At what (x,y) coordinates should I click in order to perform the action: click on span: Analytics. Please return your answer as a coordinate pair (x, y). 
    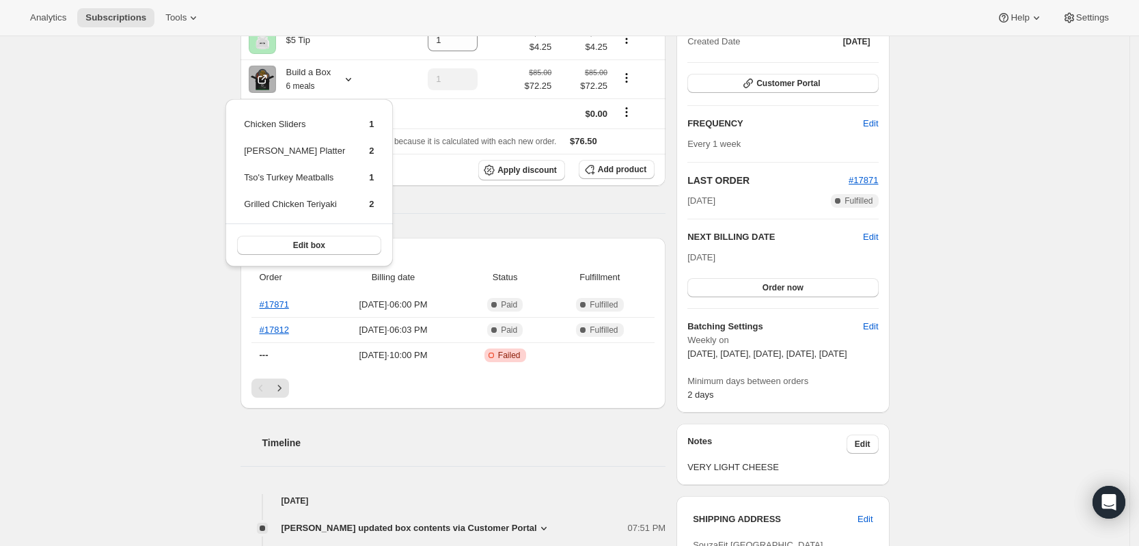
    Looking at the image, I should click on (48, 18).